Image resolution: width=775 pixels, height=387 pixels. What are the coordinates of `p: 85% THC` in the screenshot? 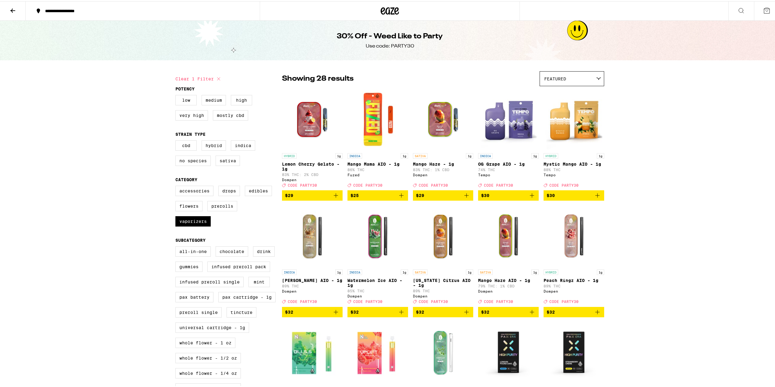 It's located at (378, 290).